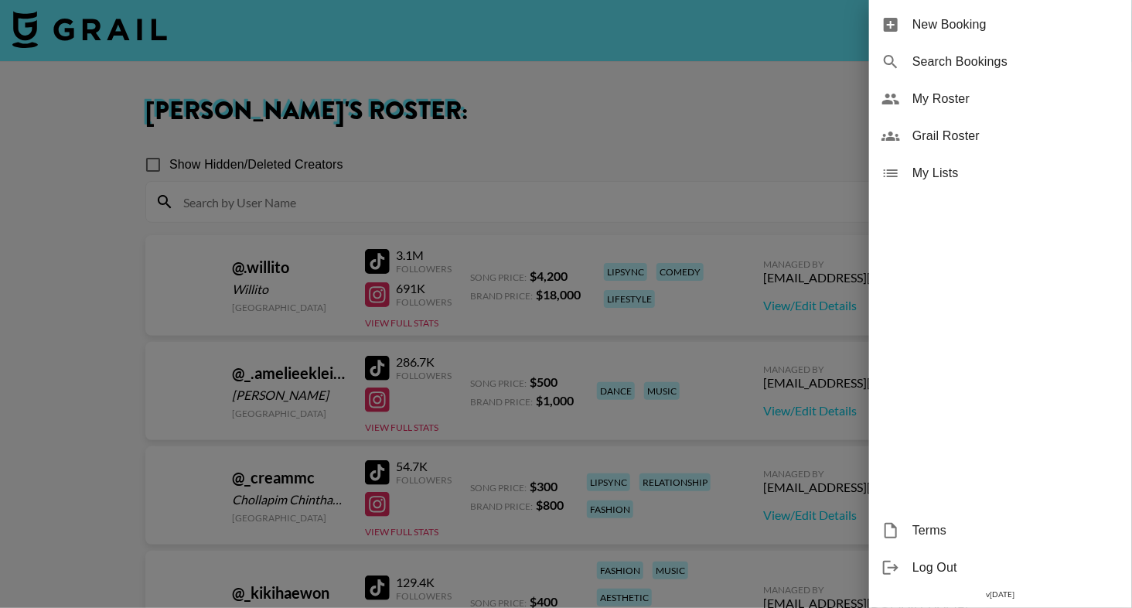  I want to click on div: Search Bookings, so click(1000, 62).